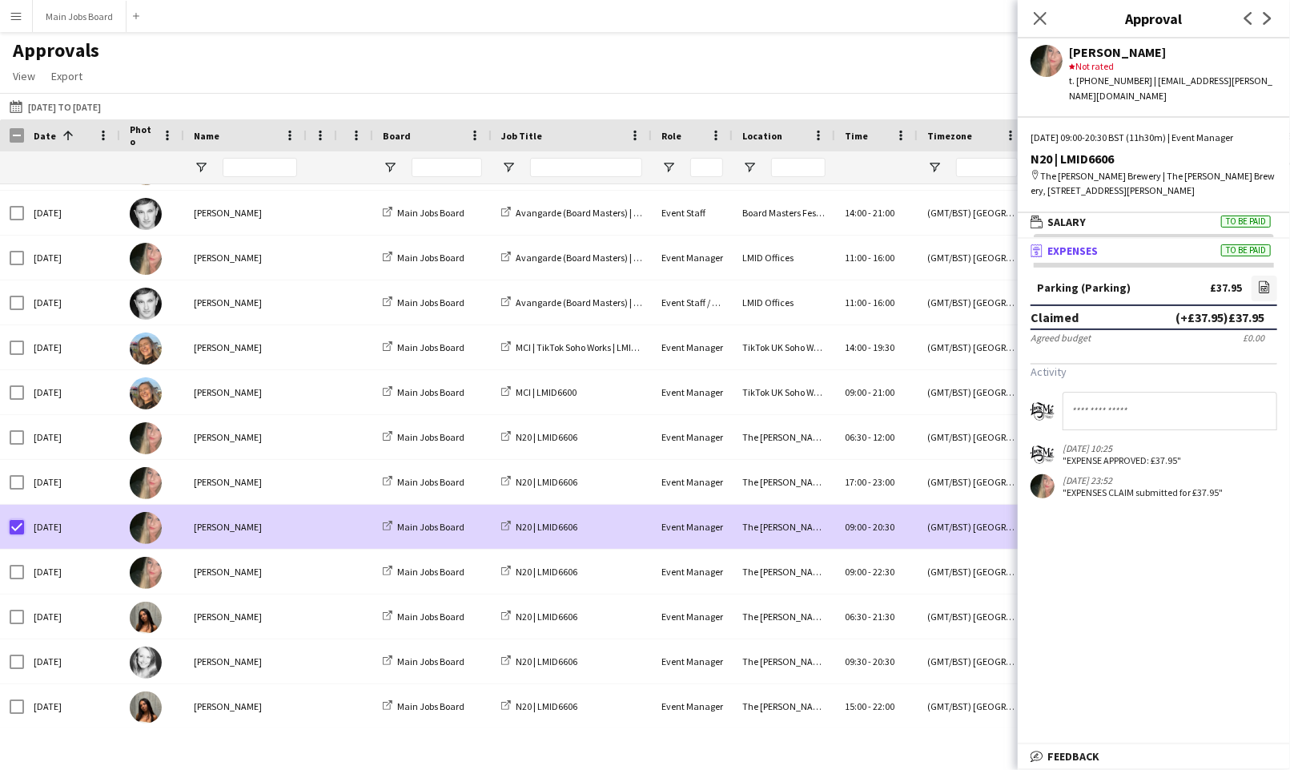 The height and width of the screenshot is (770, 1290). Describe the element at coordinates (855, 392) in the screenshot. I see `span: 09:00` at that location.